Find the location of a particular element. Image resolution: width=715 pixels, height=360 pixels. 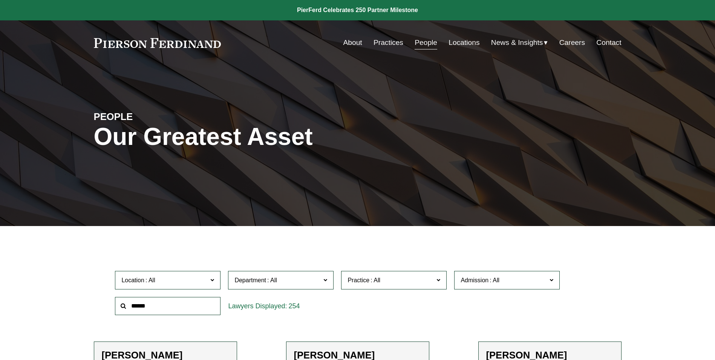

a: Contact is located at coordinates (609, 43).